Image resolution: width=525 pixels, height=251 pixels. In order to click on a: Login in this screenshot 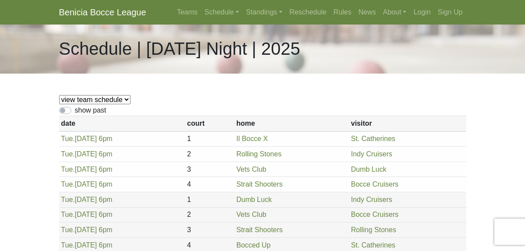, I will do `click(422, 12)`.